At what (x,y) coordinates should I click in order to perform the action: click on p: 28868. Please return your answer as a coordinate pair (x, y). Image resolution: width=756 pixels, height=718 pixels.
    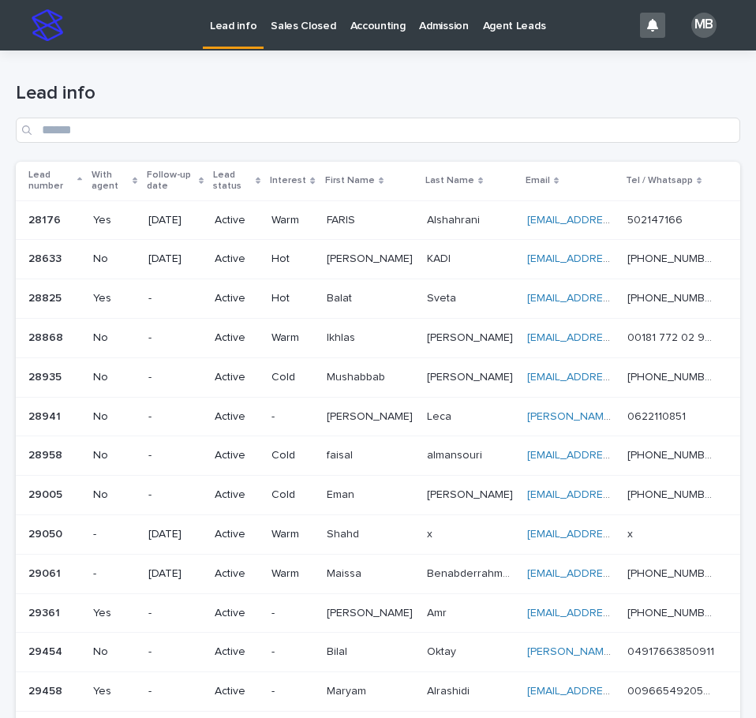
    Looking at the image, I should click on (47, 336).